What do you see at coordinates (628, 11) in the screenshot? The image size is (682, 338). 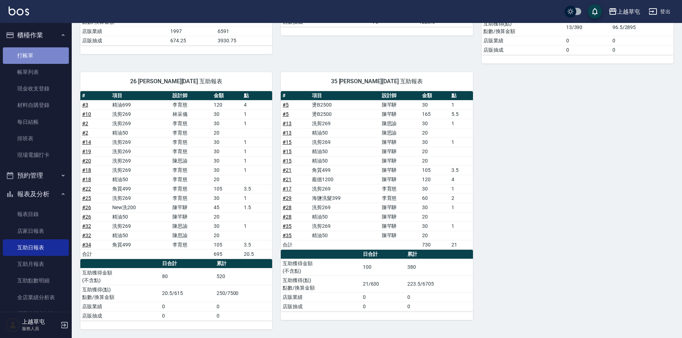 I see `div: 上越草屯` at bounding box center [628, 11].